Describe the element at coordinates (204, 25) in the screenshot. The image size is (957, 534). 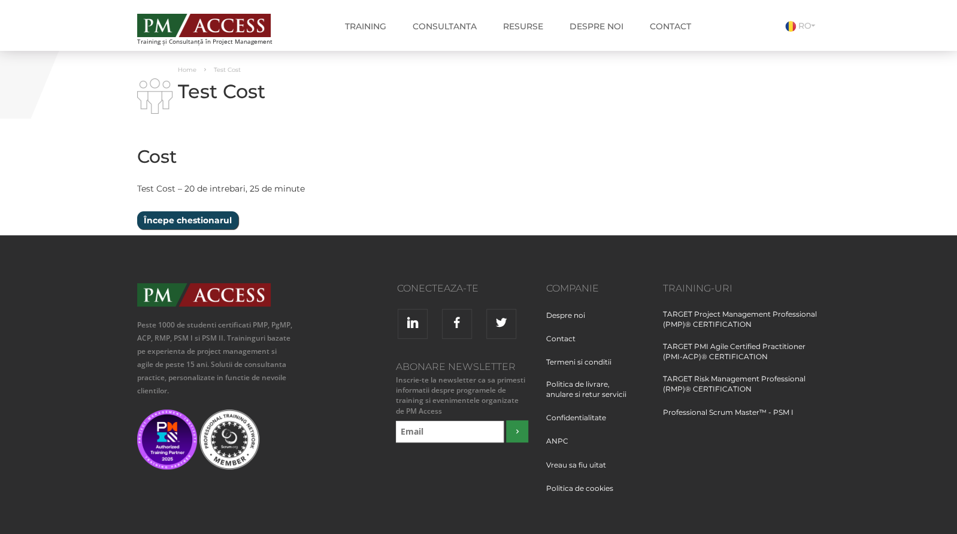
I see `img: PM ACCESS - Echipa traineri si consultanti certificati PMP: Narciss Popescu, Mihai Olaru, Monica ...` at that location.